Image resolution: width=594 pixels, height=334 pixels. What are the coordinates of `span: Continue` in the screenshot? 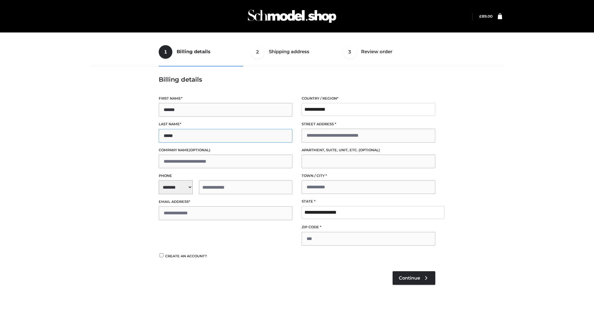 It's located at (410, 278).